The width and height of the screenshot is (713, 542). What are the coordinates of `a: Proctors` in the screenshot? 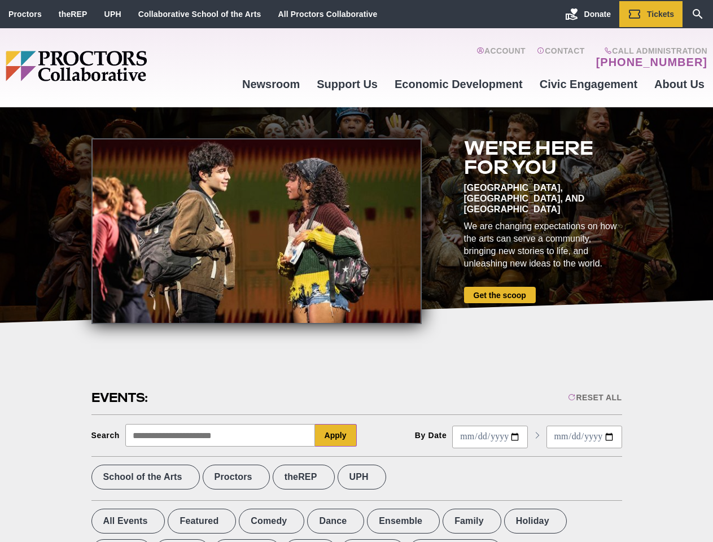 It's located at (25, 14).